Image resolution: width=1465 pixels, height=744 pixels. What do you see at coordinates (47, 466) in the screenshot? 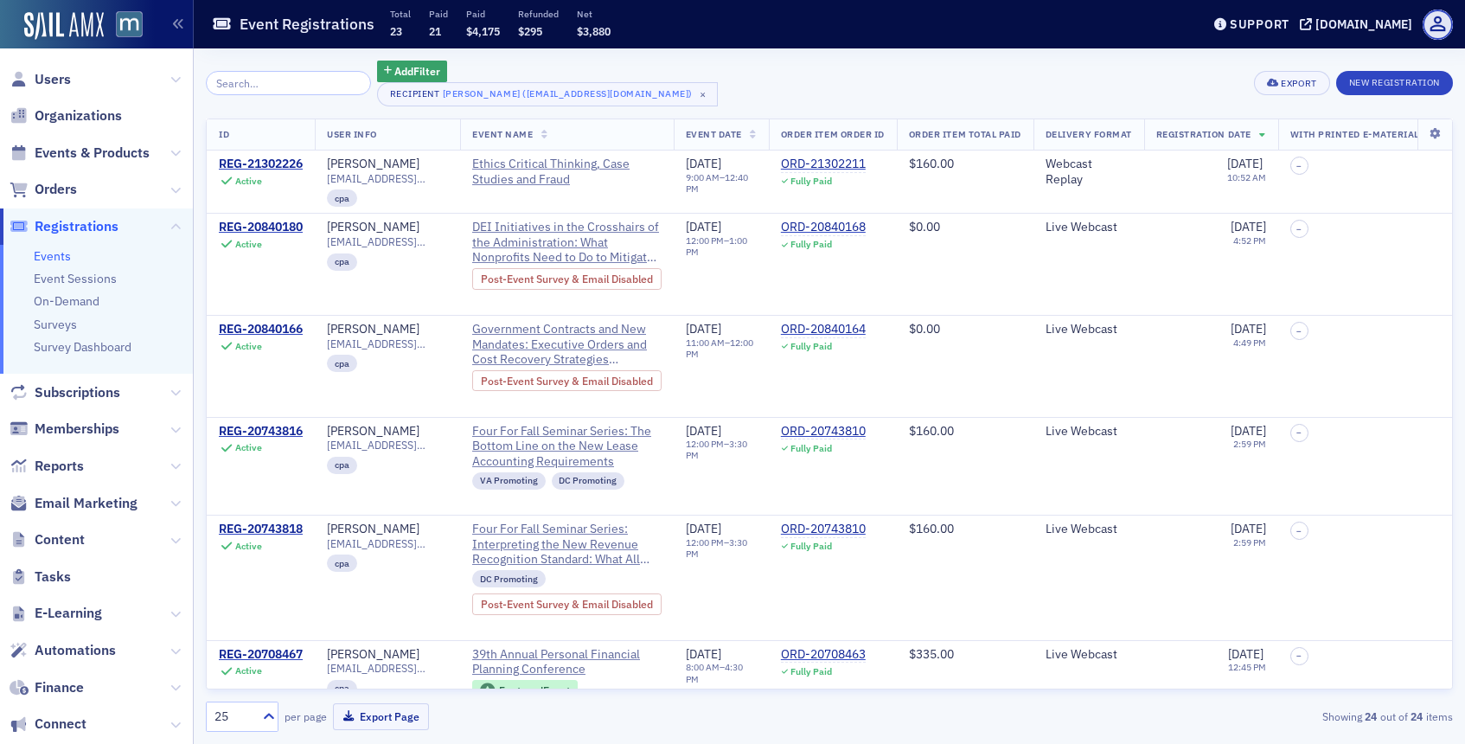
I see `a: Reports` at bounding box center [47, 466].